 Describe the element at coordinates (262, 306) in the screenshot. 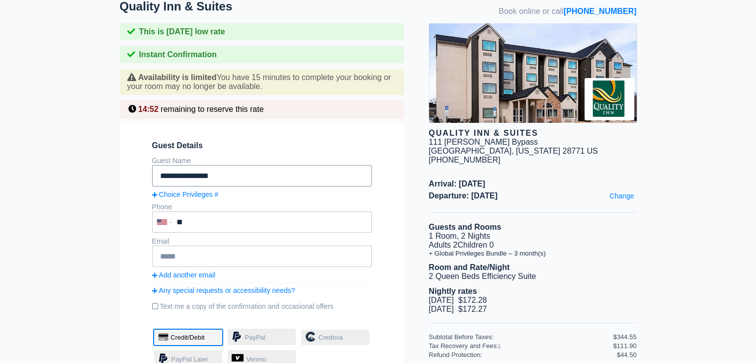

I see `label: Text me a copy of the confirmation and occasional offers` at that location.